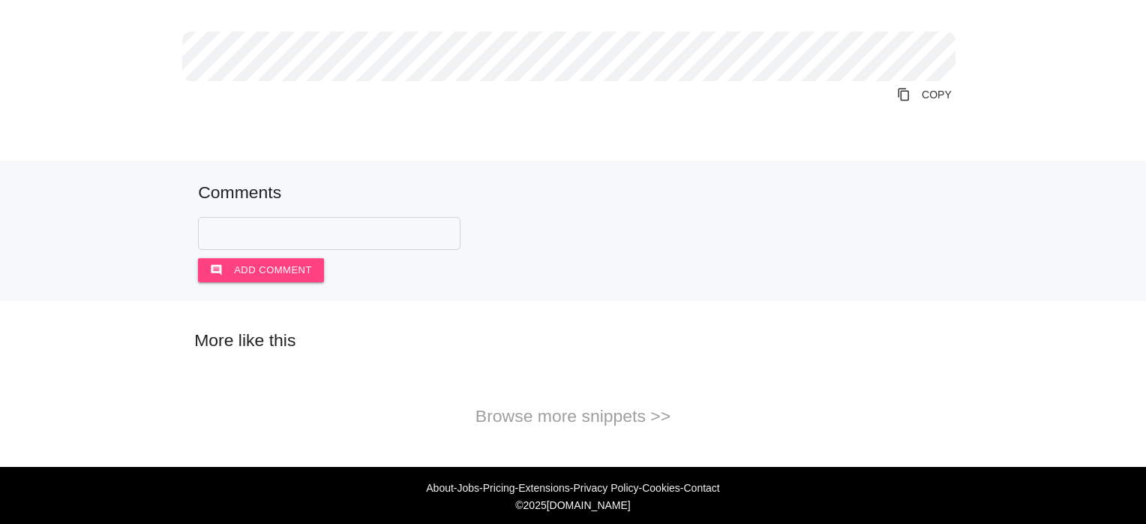 The height and width of the screenshot is (524, 1146). Describe the element at coordinates (440, 488) in the screenshot. I see `a: About` at that location.